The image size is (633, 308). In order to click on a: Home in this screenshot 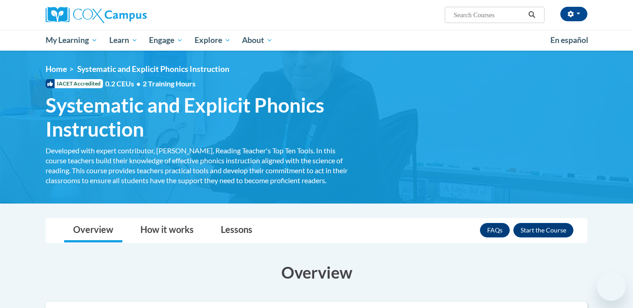, I will do `click(56, 69)`.